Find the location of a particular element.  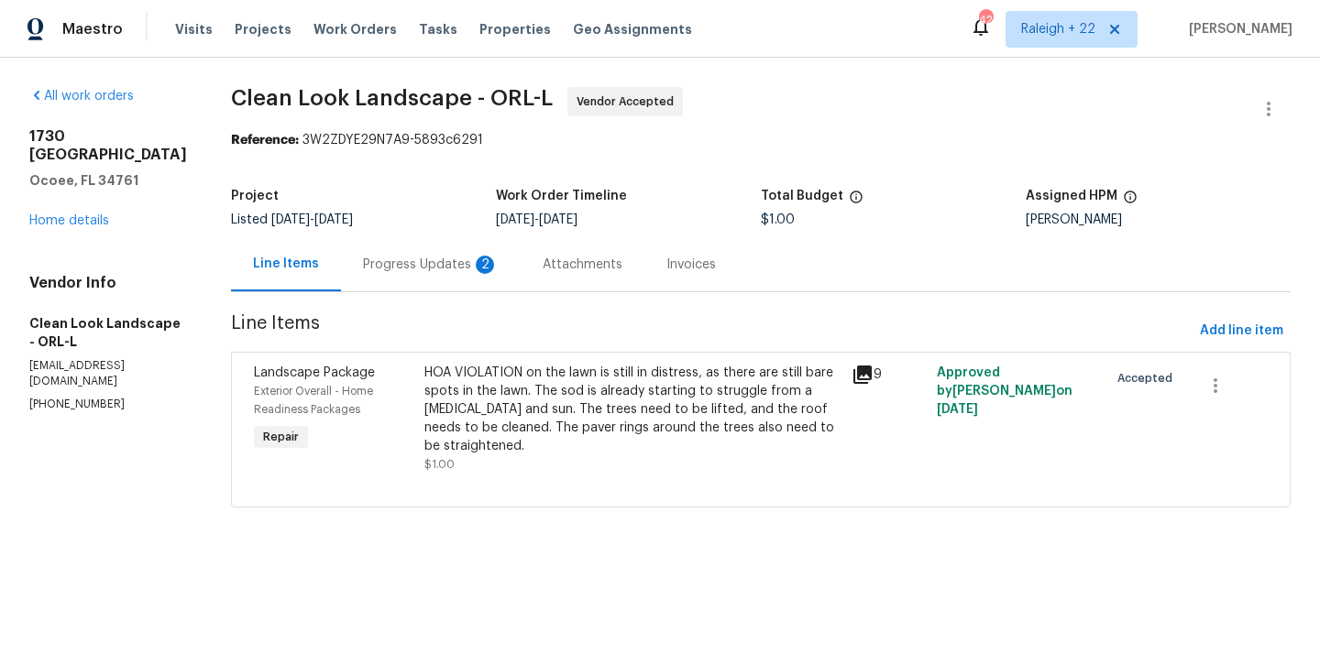

span: Maestro is located at coordinates (93, 29).